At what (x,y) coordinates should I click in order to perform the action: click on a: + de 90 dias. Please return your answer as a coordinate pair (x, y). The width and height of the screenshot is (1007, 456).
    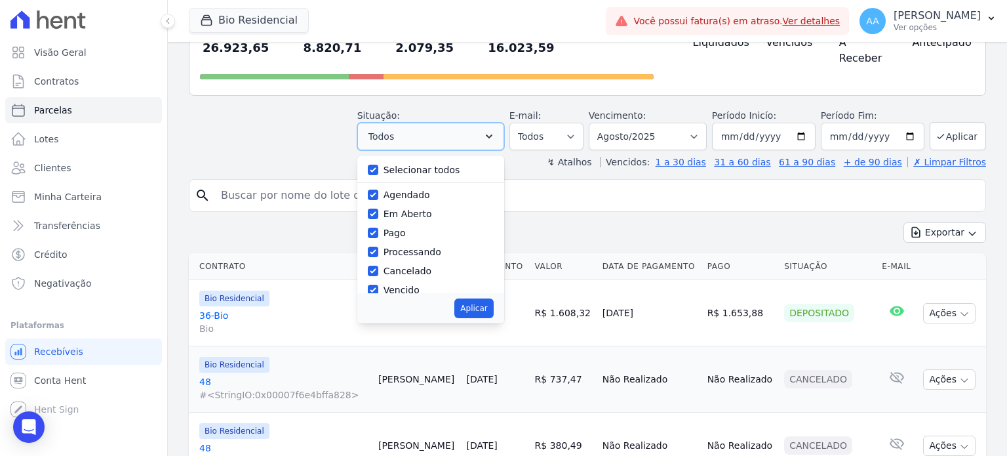
    Looking at the image, I should click on (873, 162).